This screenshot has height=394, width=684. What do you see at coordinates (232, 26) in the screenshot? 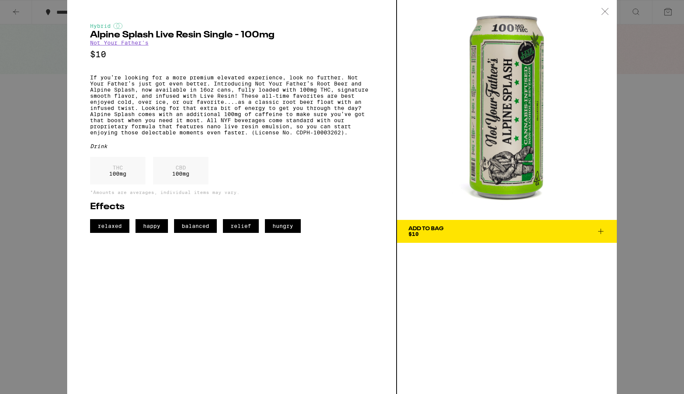
I see `div: Hybrid` at bounding box center [232, 26].